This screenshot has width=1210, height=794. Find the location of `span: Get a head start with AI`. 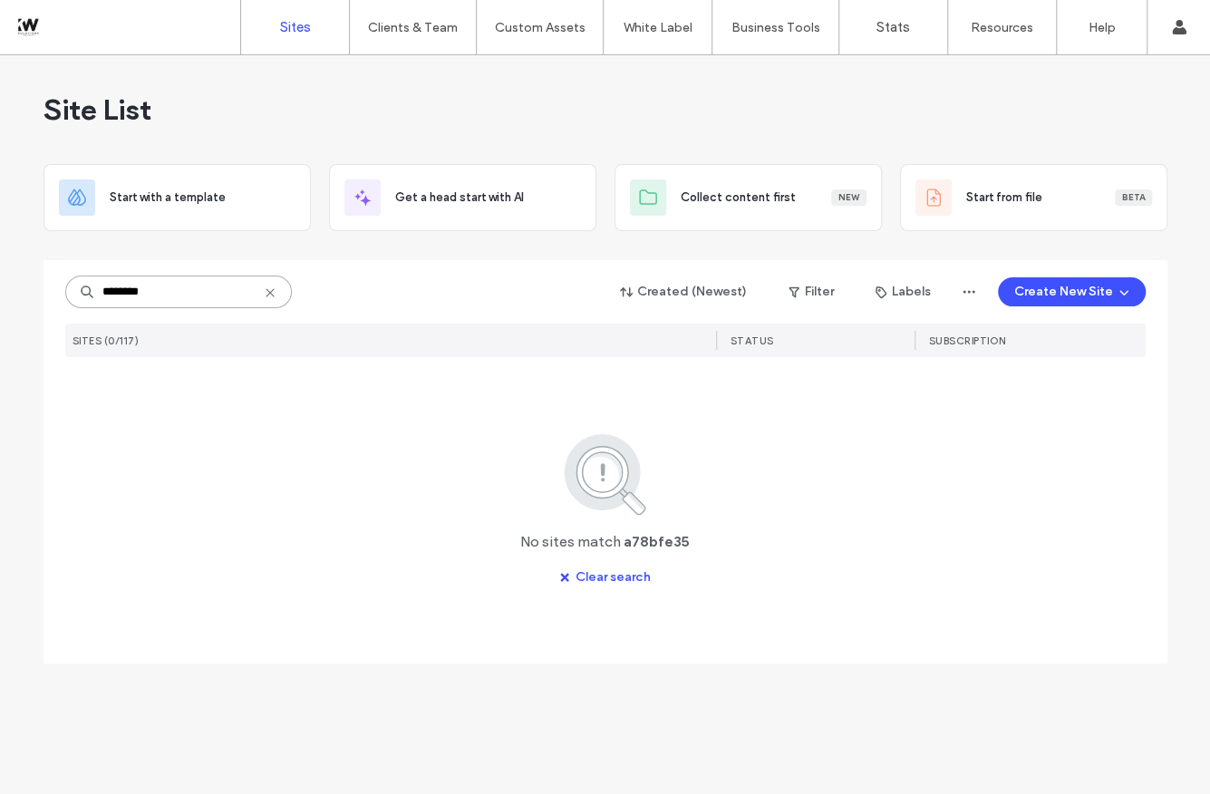

span: Get a head start with AI is located at coordinates (460, 198).